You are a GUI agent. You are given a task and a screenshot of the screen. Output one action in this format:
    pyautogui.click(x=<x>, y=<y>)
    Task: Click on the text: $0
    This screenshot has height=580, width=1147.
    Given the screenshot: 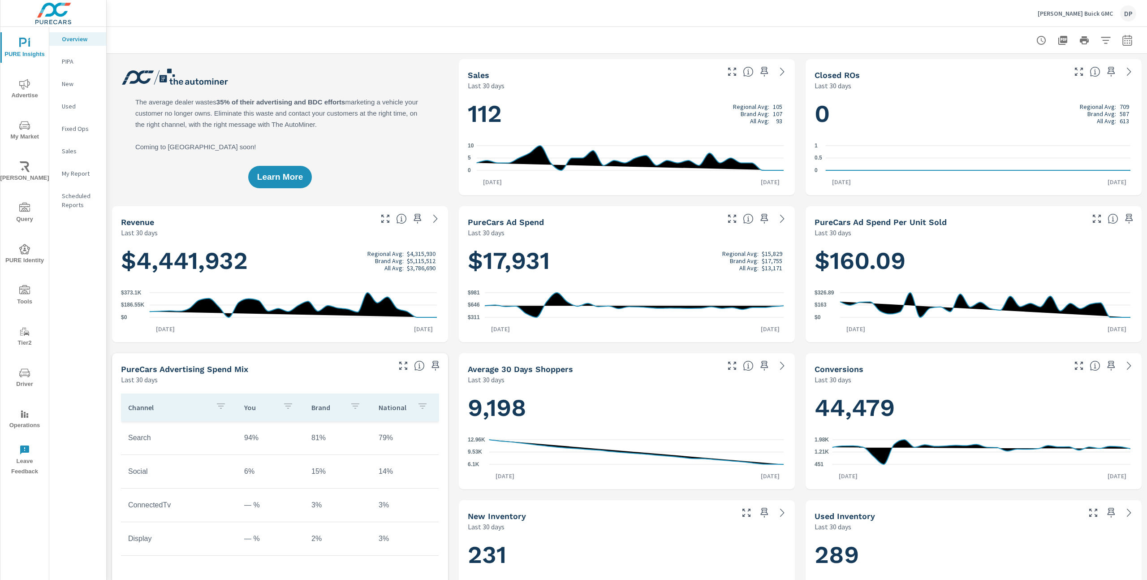 What is the action you would take?
    pyautogui.click(x=124, y=317)
    